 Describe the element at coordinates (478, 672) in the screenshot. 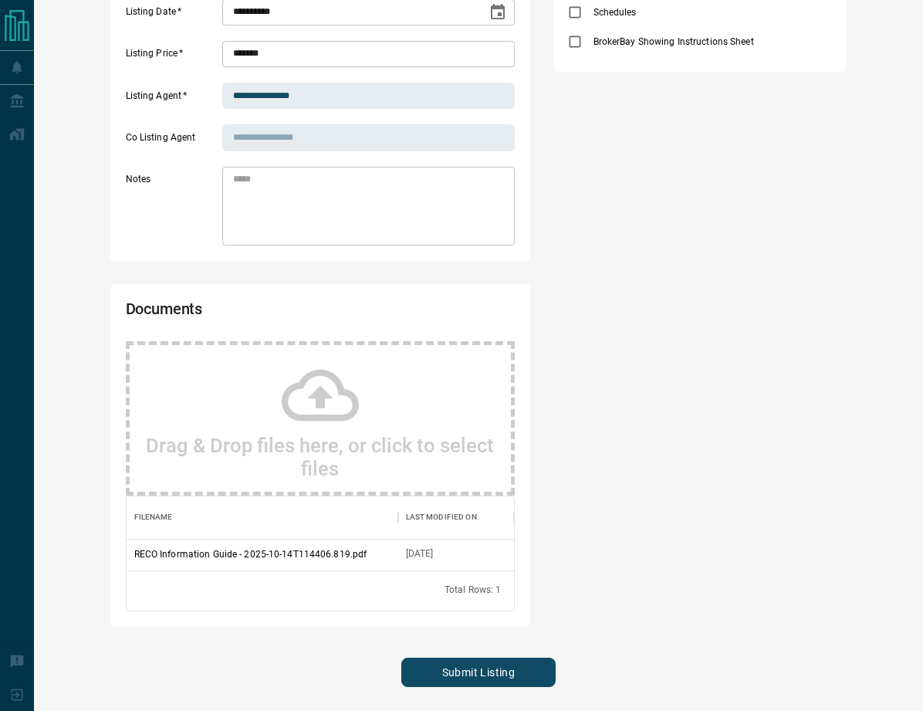

I see `button: Submit Listing` at that location.